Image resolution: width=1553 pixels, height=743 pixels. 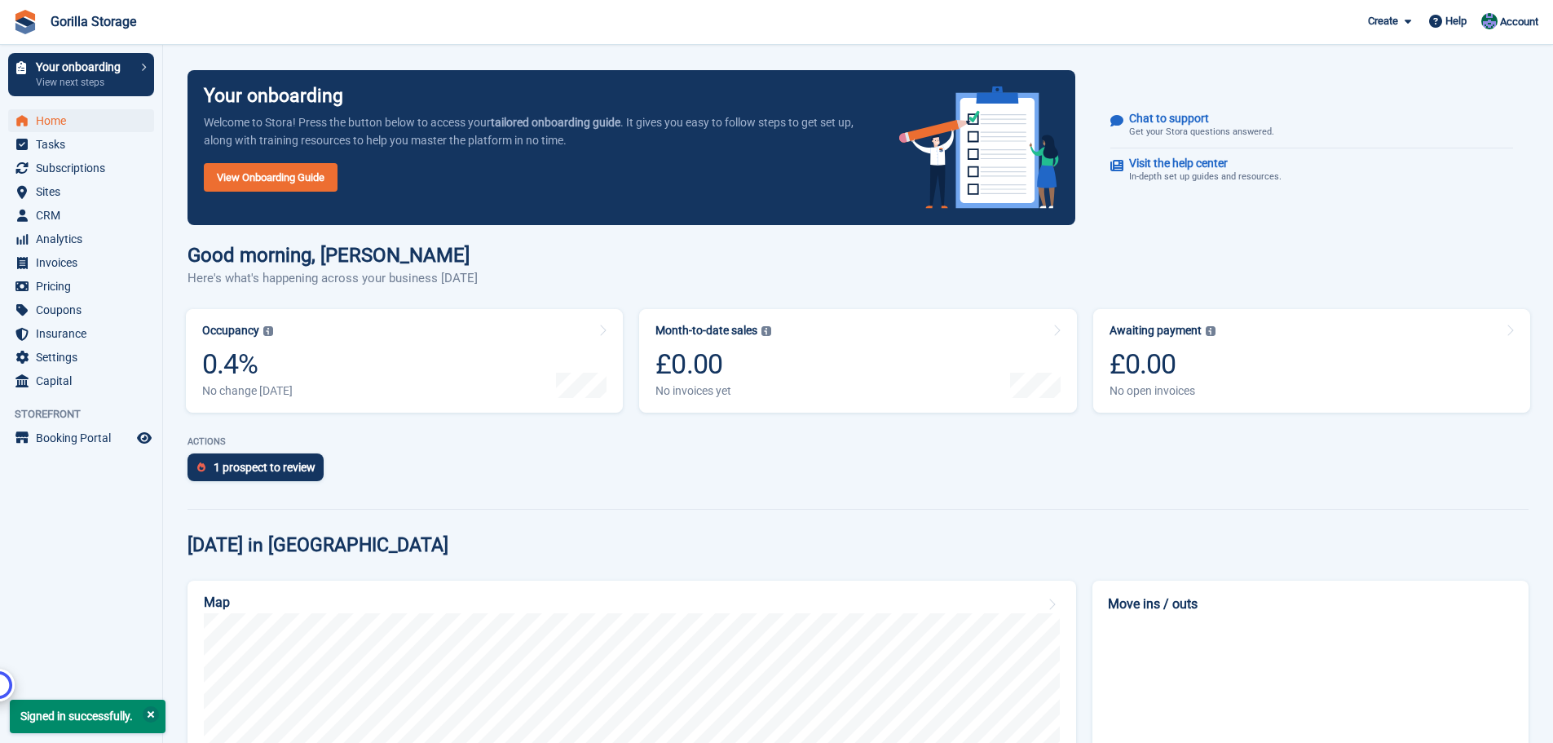 What do you see at coordinates (1312, 360) in the screenshot?
I see `a: Awaiting payment £0.00 No open invoices` at bounding box center [1312, 360].